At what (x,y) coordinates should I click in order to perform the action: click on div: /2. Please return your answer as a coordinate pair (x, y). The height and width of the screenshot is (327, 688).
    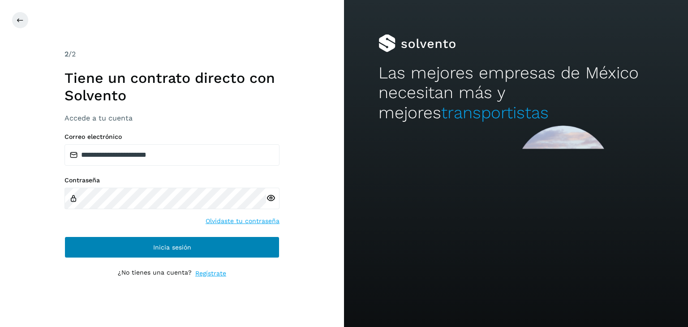
    Looking at the image, I should click on (172, 54).